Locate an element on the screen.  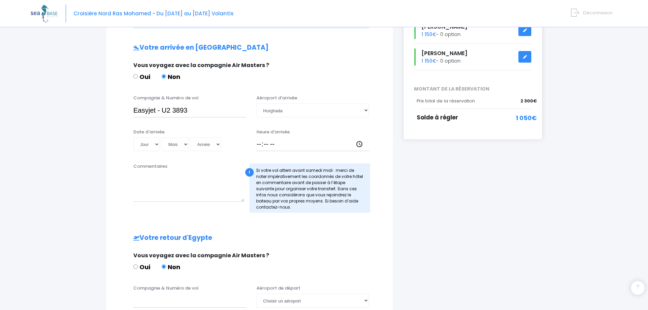
span: Prix total de la réservation is located at coordinates (445, 101).